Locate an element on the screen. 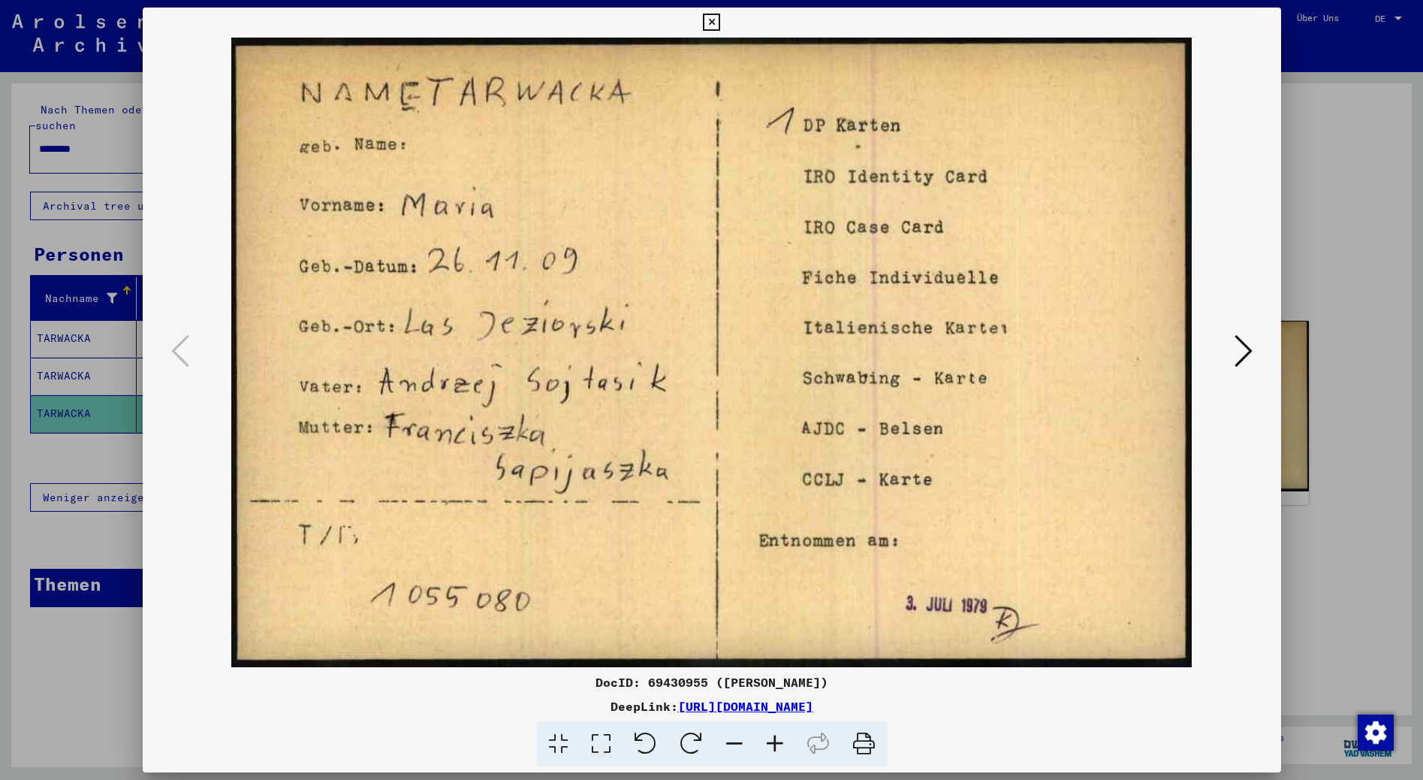  img: 001.jpg is located at coordinates (712, 352).